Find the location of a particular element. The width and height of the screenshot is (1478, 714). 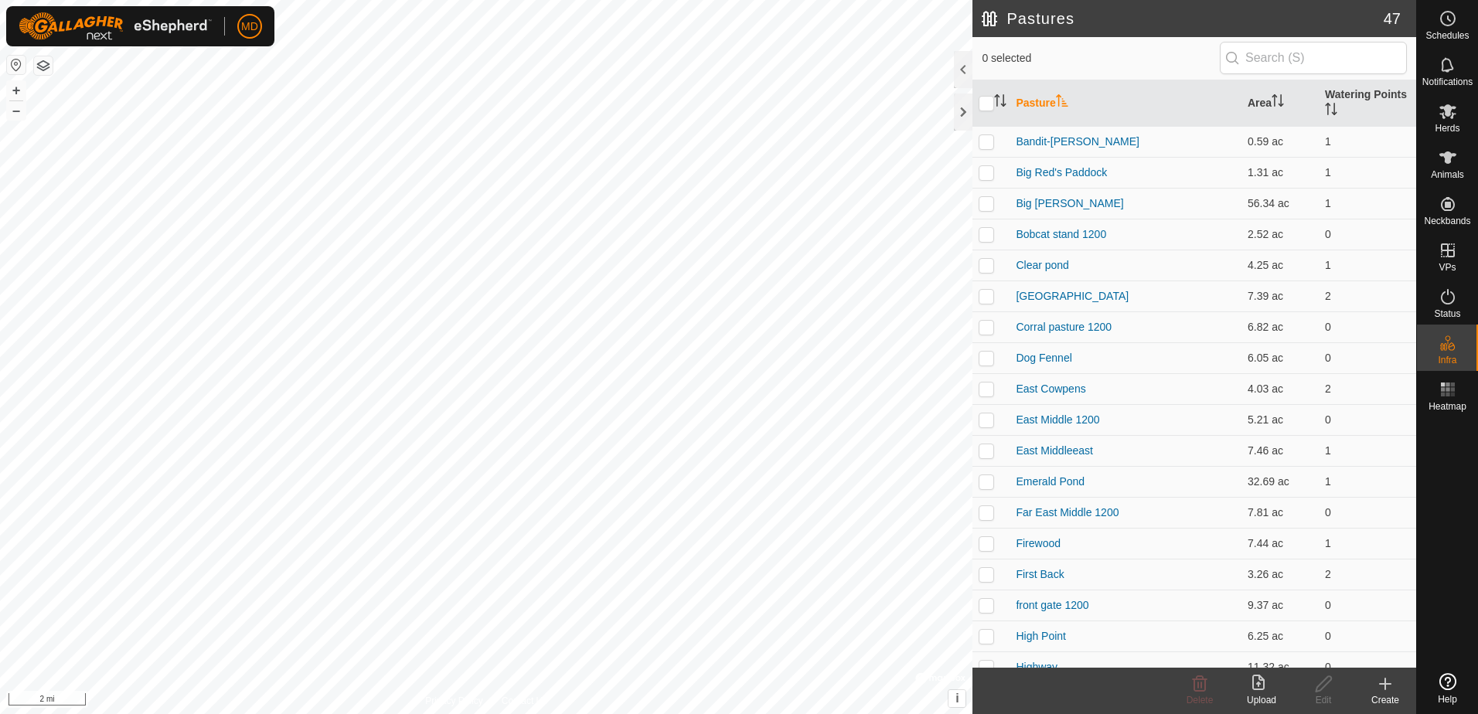

td: 7.39 ac is located at coordinates (1280, 296).